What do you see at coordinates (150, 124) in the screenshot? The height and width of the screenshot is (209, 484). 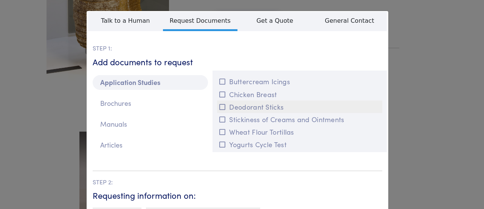 I see `p: Manuals` at bounding box center [150, 124].